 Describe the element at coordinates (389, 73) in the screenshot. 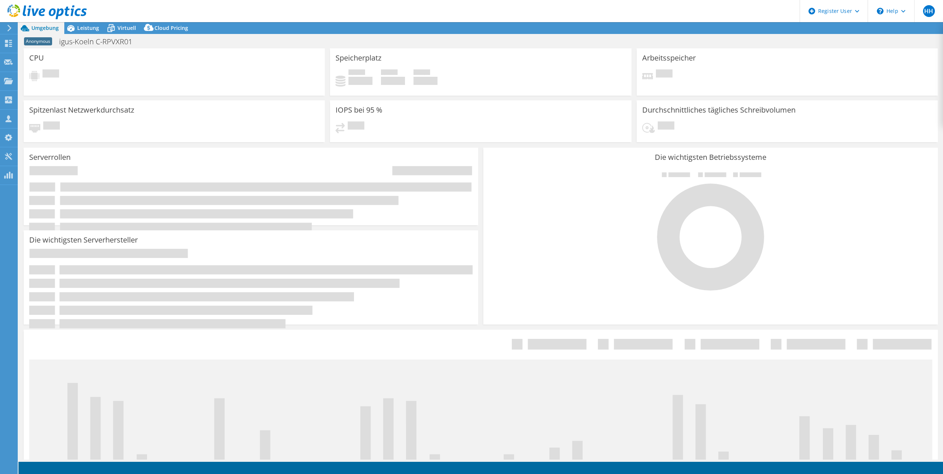

I see `span: Verfügbar` at that location.